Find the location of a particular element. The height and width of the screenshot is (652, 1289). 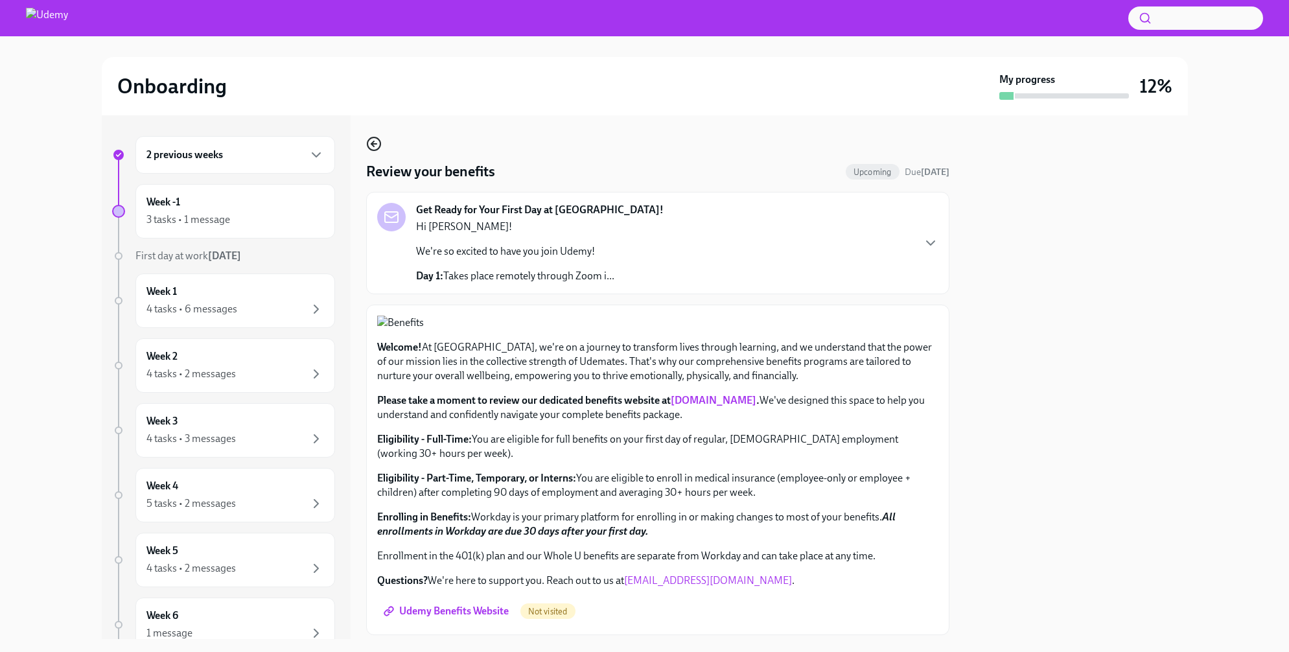

h3: 12% is located at coordinates (1156, 86).